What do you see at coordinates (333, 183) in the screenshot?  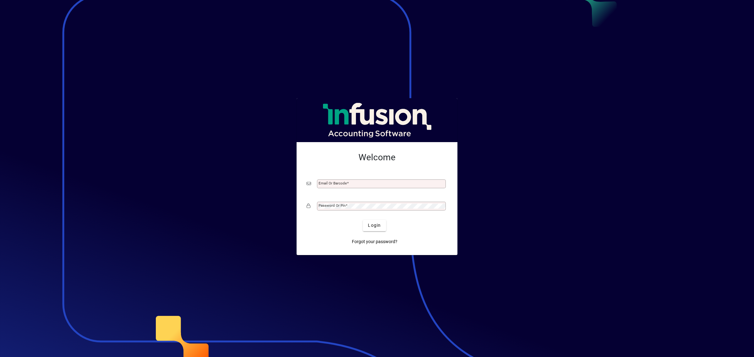 I see `mat-label: Email or Barcode` at bounding box center [333, 183].